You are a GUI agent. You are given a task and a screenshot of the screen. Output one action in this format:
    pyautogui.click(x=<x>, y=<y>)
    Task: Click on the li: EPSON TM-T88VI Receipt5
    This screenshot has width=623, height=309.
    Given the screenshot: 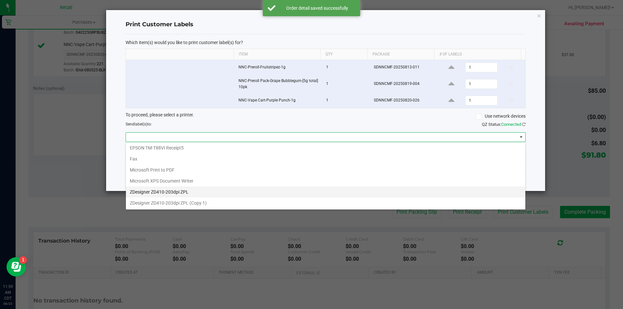 What is the action you would take?
    pyautogui.click(x=325, y=148)
    